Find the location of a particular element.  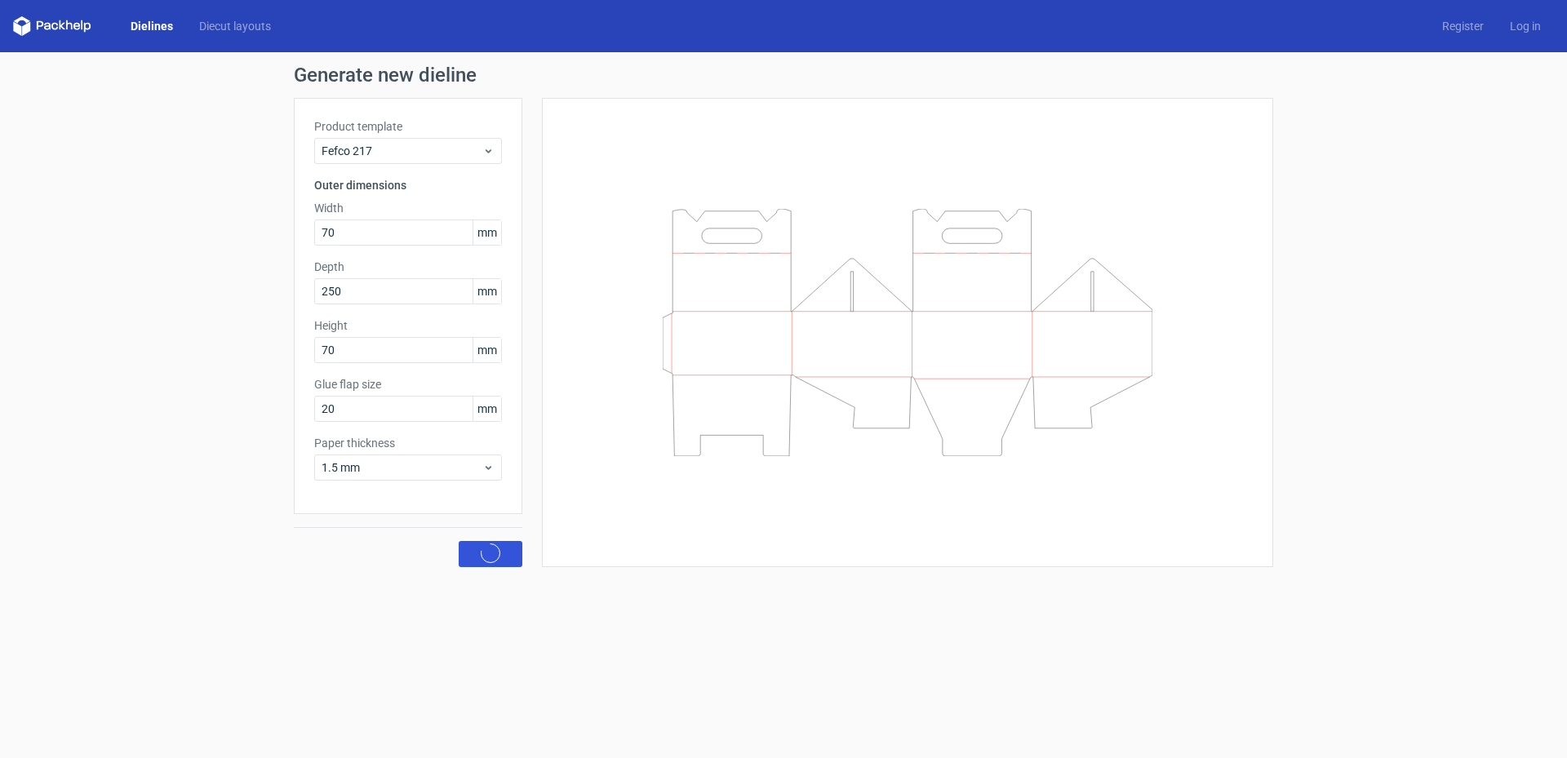

label: Product template is located at coordinates (408, 127).